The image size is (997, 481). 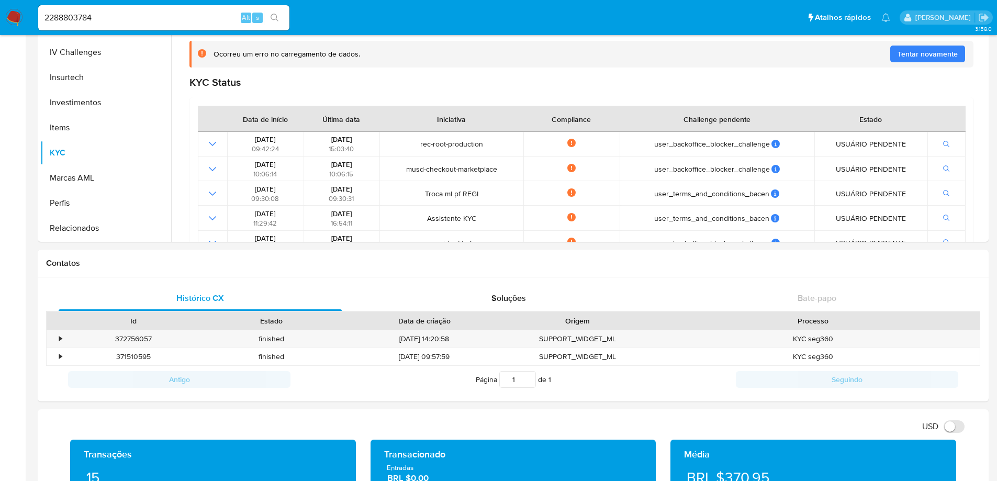 What do you see at coordinates (577, 321) in the screenshot?
I see `div: Origem` at bounding box center [577, 321].